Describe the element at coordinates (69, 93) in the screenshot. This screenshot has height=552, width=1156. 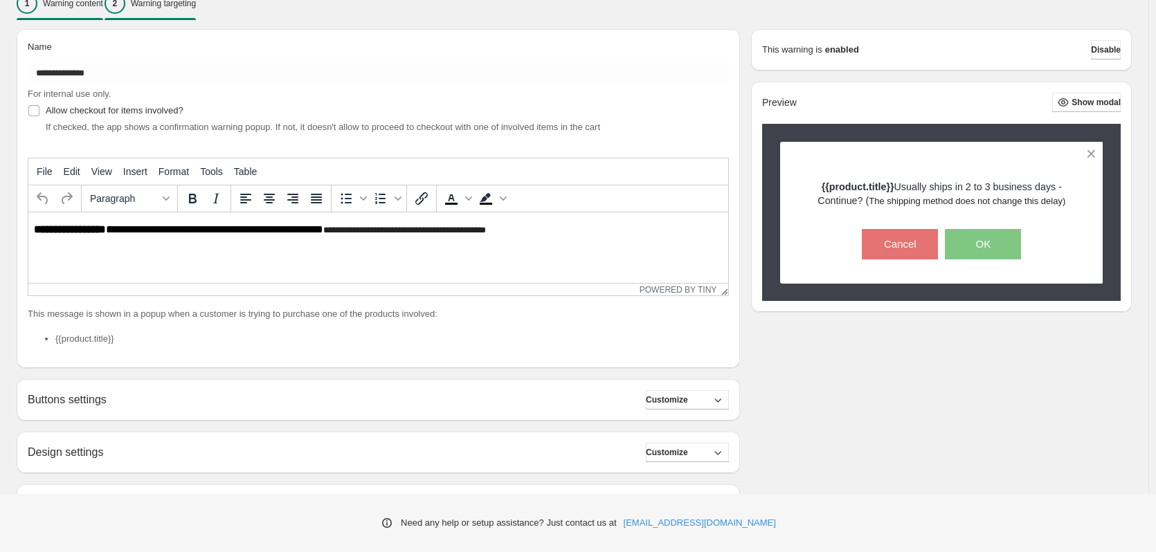
I see `span: For internal use only.` at that location.